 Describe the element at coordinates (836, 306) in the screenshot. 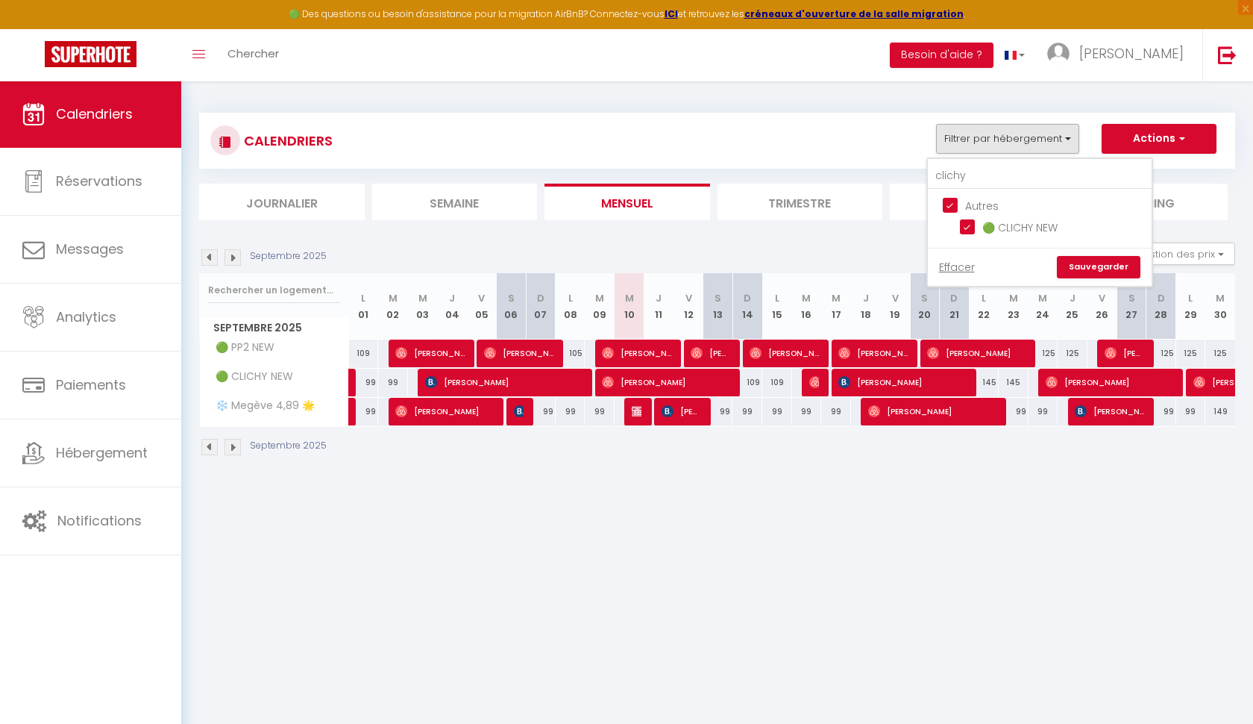

I see `th: 17` at that location.